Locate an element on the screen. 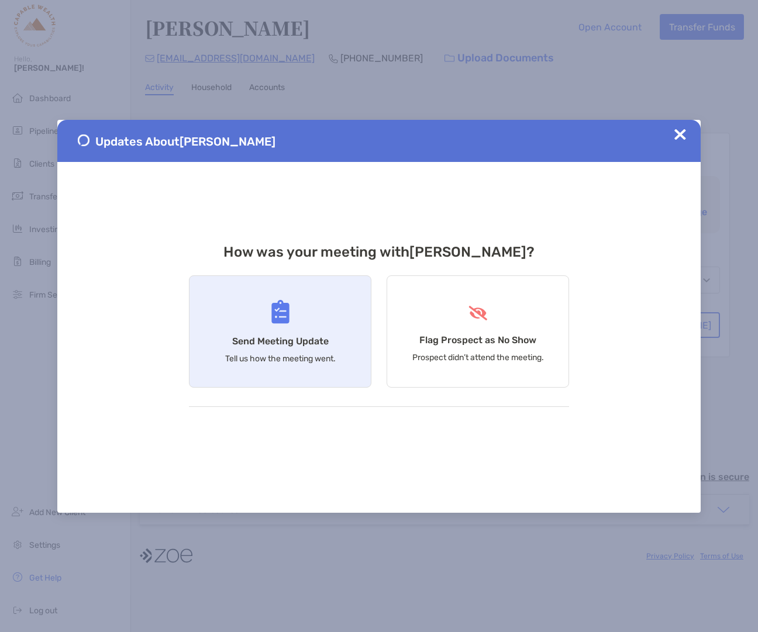 The width and height of the screenshot is (758, 632). p: Tell us how the meeting went. is located at coordinates (280, 358).